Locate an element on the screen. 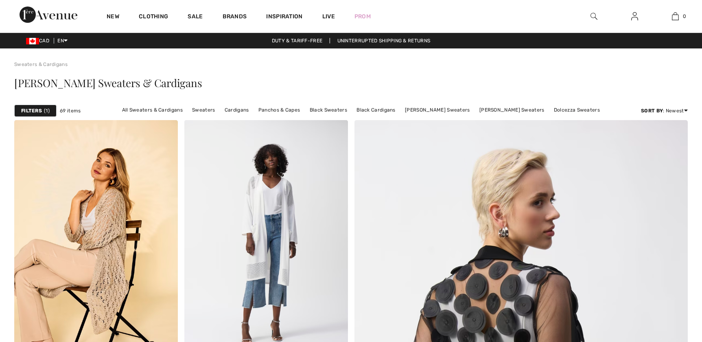  span: CAD is located at coordinates (39, 41).